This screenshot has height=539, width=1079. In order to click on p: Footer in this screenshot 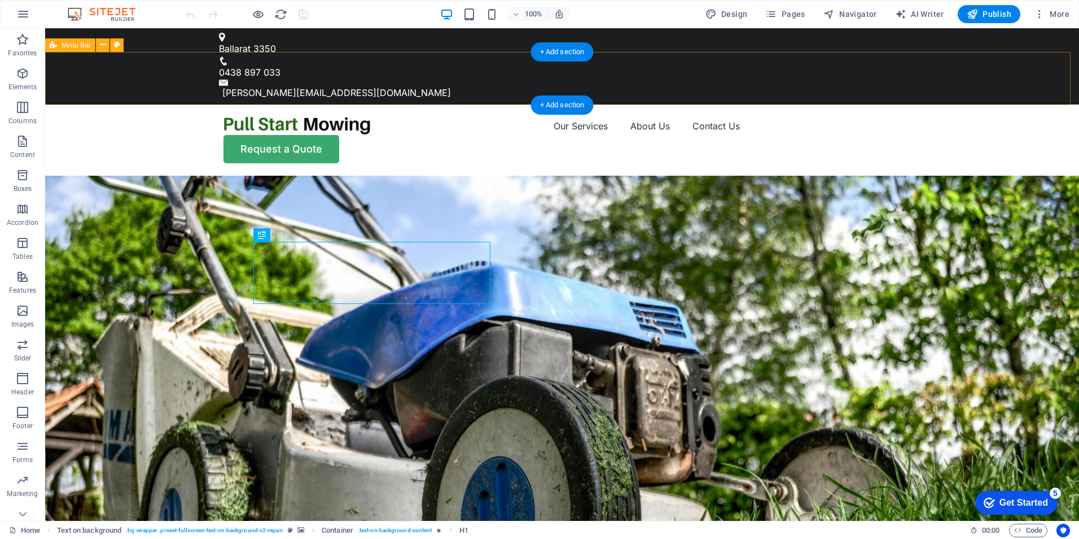, I will do `click(23, 426)`.